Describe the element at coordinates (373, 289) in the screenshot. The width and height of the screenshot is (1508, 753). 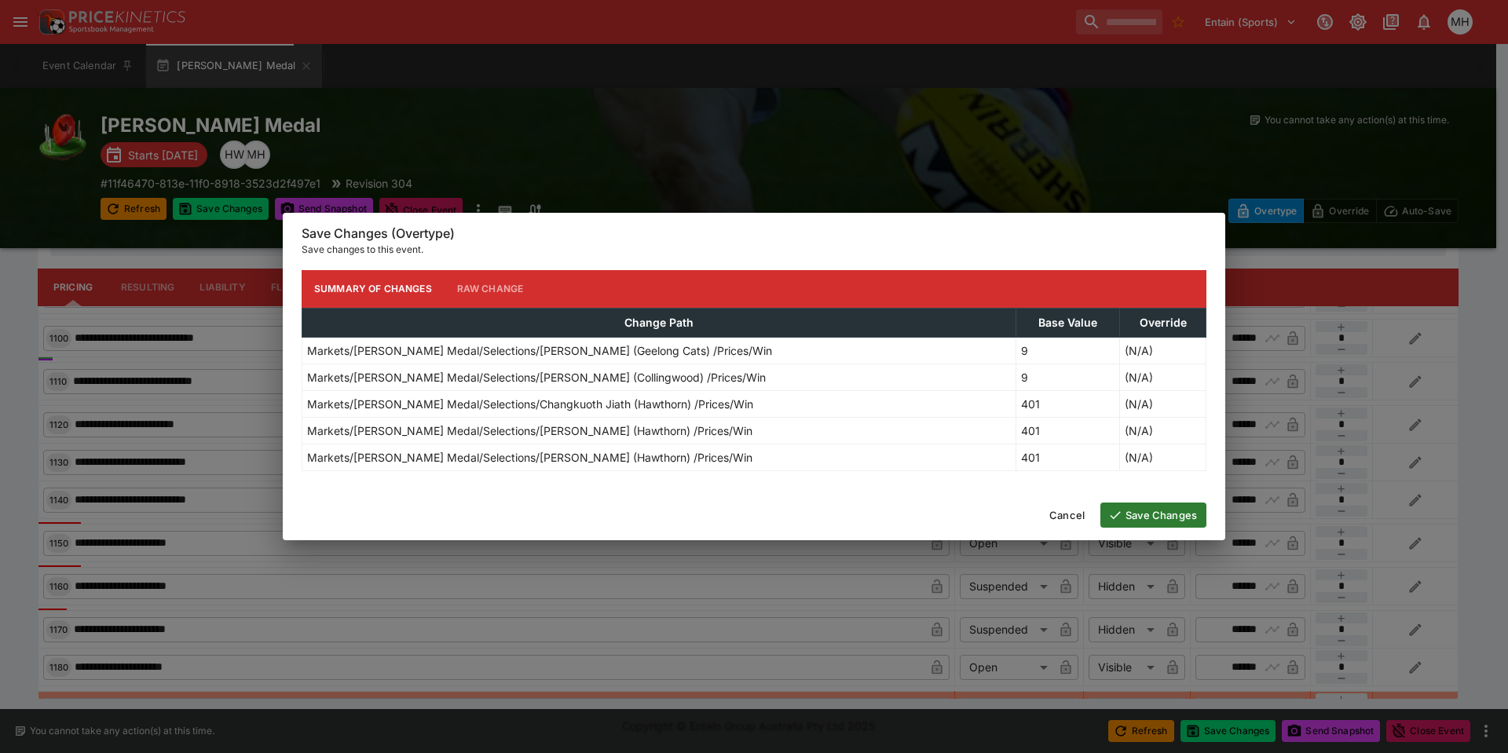
I see `button: Summary of Changes` at that location.